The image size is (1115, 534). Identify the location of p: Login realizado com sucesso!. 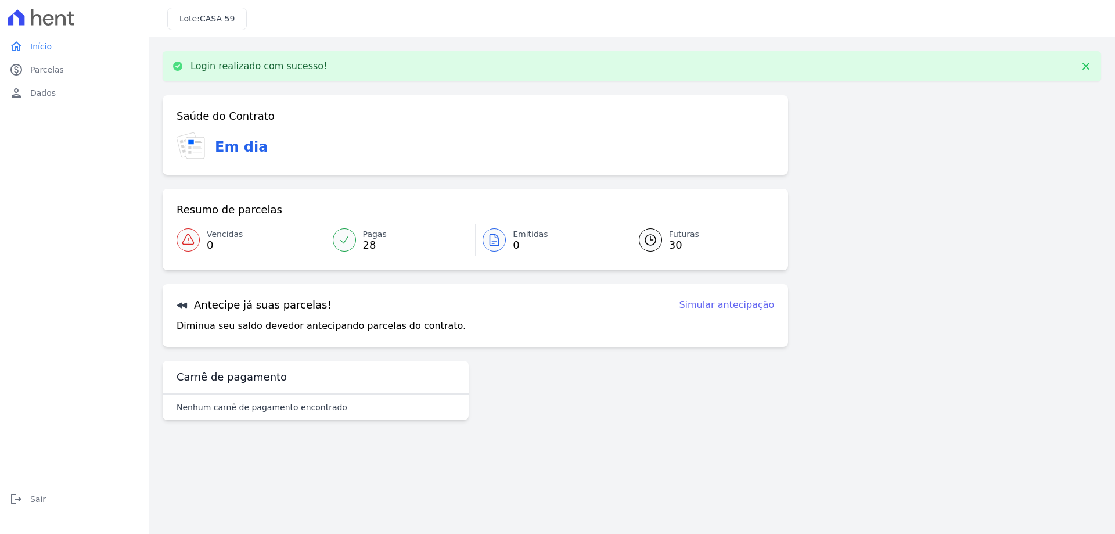
(259, 66).